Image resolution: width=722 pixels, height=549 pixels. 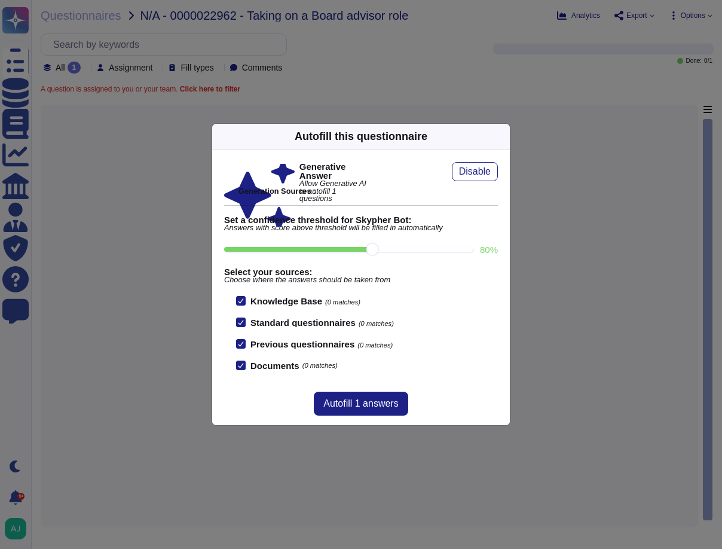 What do you see at coordinates (335, 191) in the screenshot?
I see `span: Allow Generative AI to autofill 1 questions` at bounding box center [335, 191].